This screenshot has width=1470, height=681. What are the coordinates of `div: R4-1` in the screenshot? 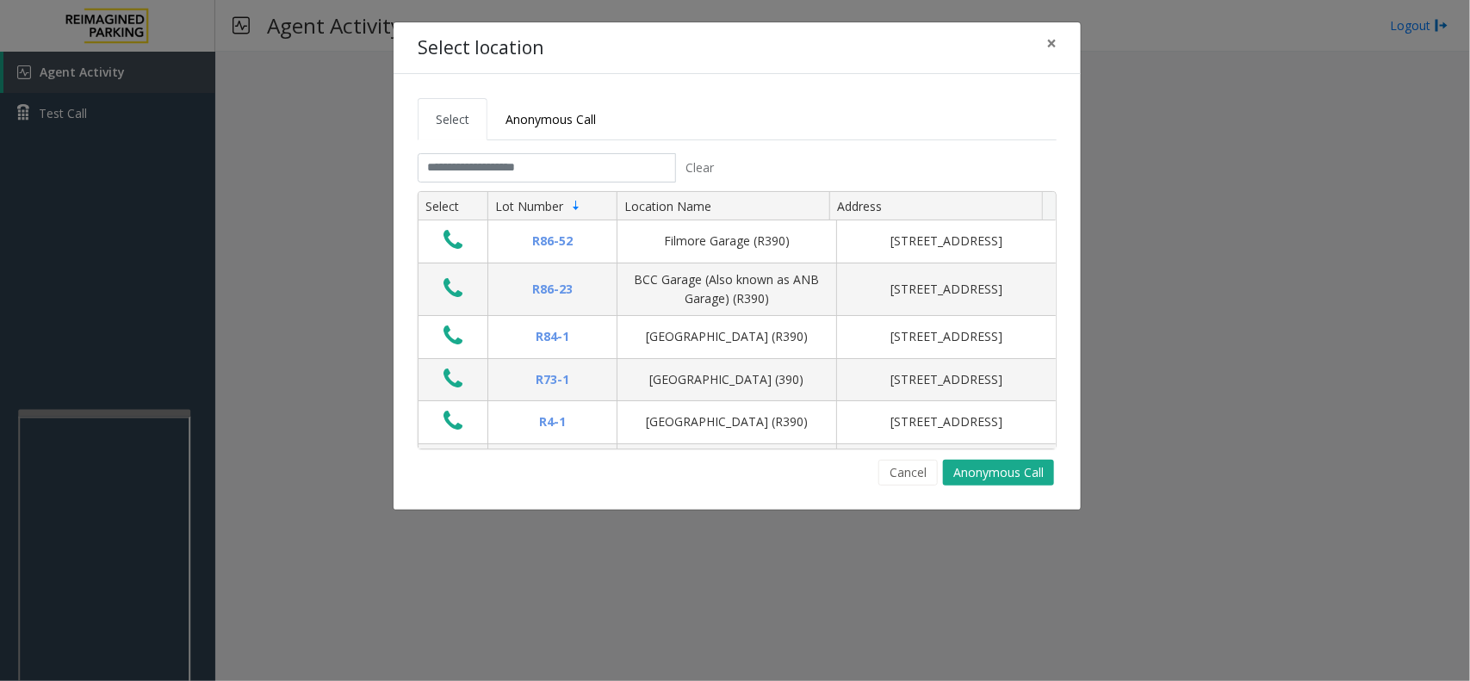 It's located at (552, 422).